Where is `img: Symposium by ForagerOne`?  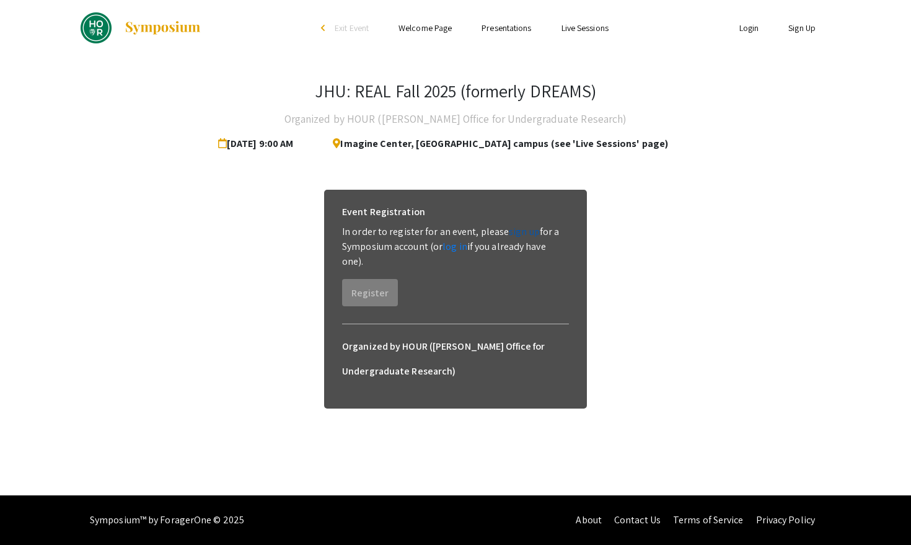 img: Symposium by ForagerOne is located at coordinates (162, 28).